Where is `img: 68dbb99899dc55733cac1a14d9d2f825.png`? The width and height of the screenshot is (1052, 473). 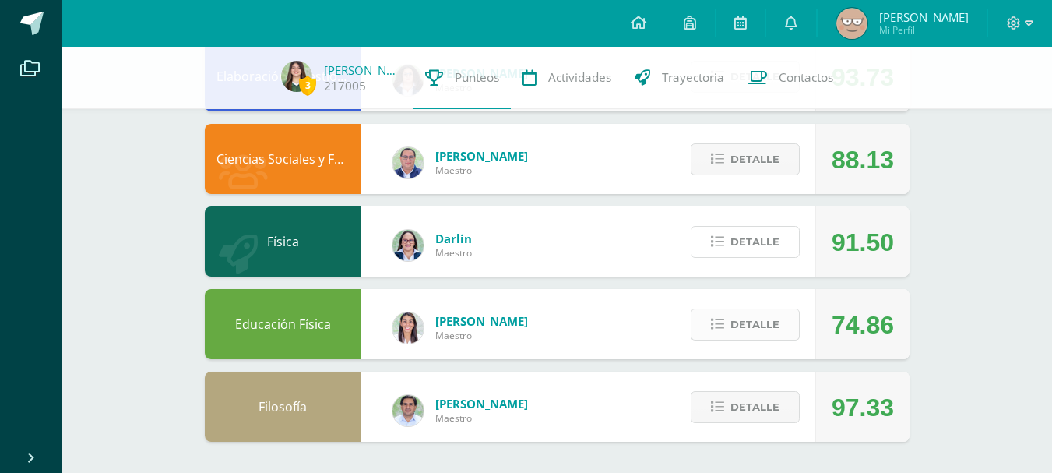 img: 68dbb99899dc55733cac1a14d9d2f825.png is located at coordinates (408, 328).